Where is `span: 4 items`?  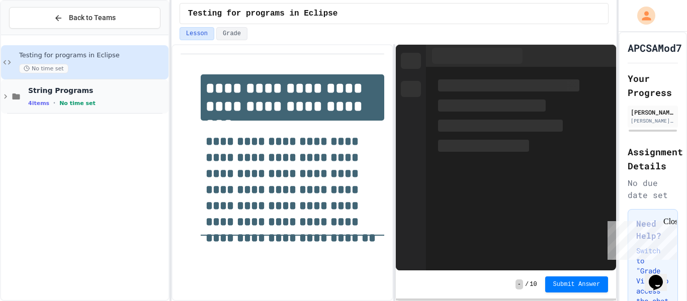
span: 4 items is located at coordinates (39, 103).